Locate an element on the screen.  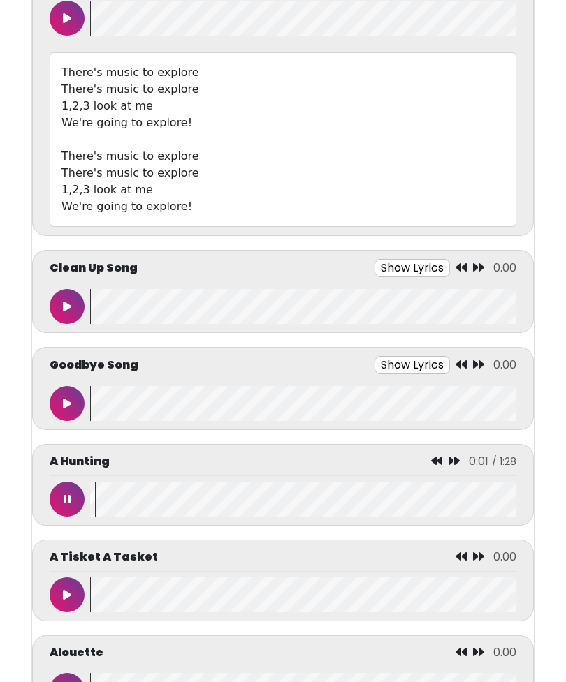
p: A Hunting is located at coordinates (80, 462).